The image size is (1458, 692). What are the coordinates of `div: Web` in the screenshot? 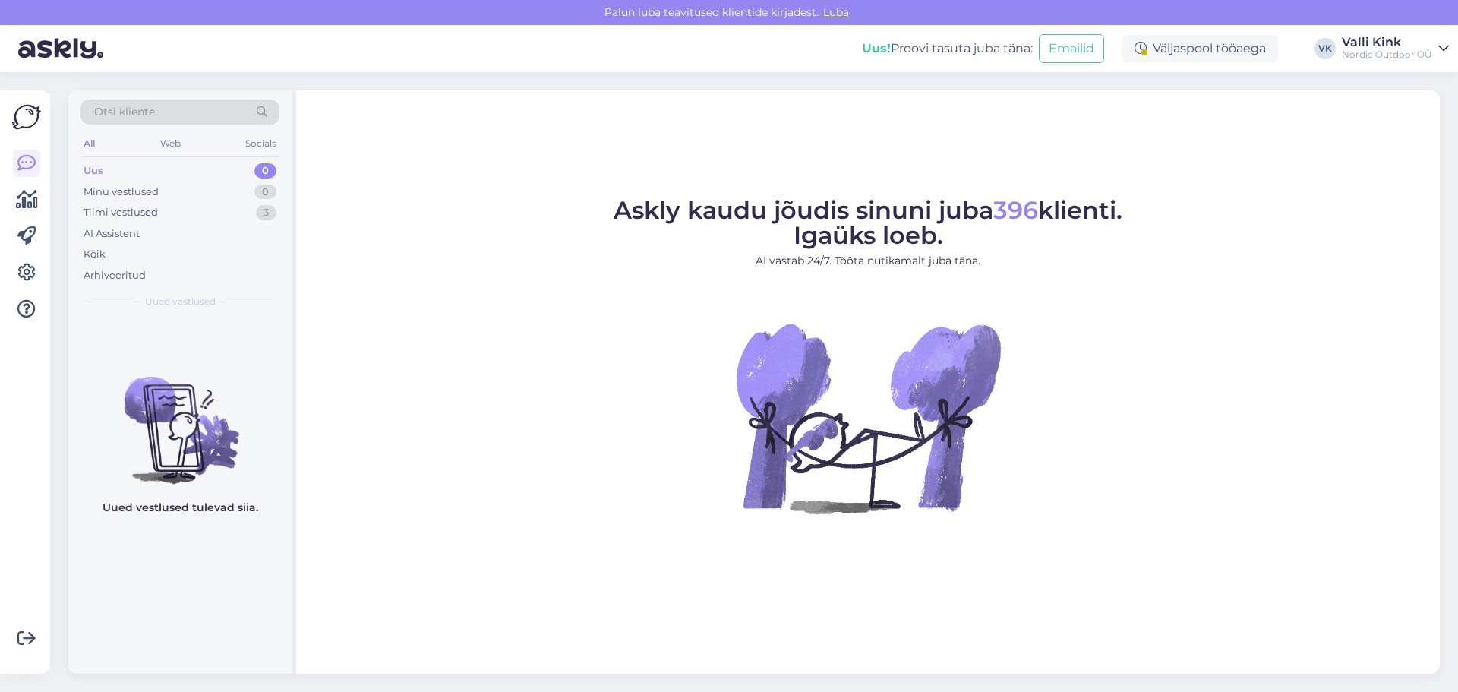 It's located at (170, 144).